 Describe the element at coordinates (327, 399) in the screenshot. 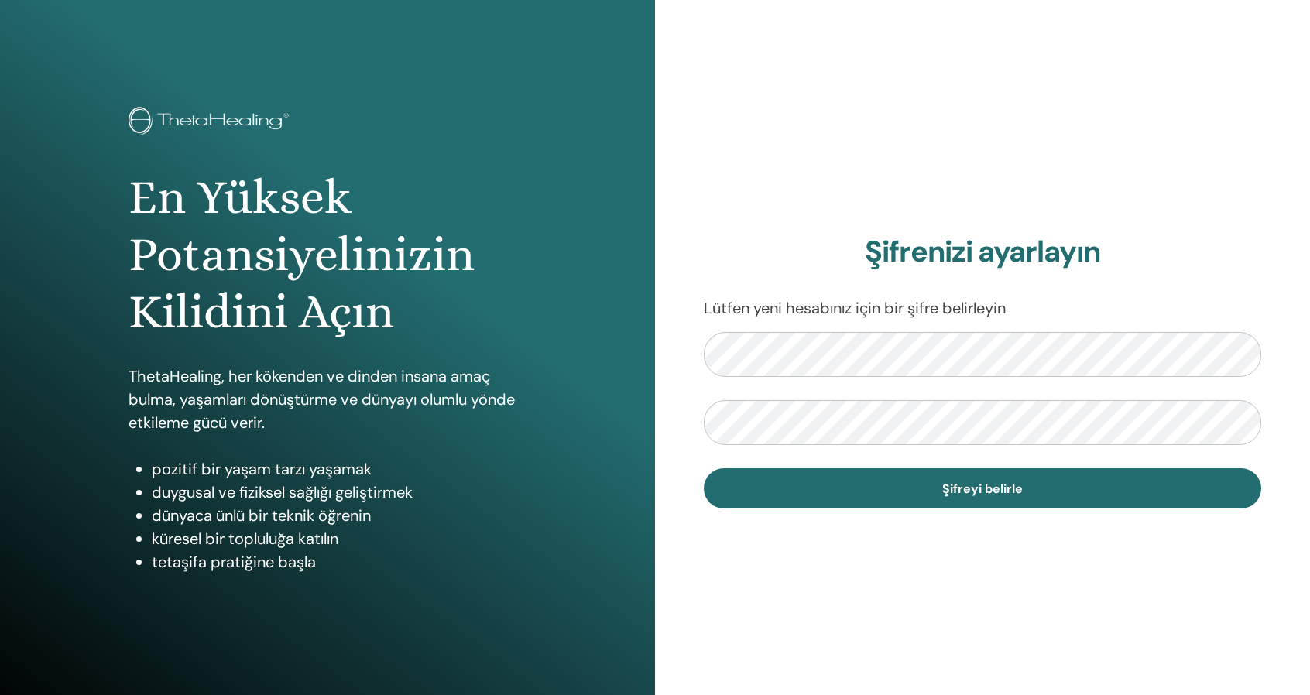

I see `p: ThetaHealing, her kökenden ve dinden insana amaç bulma, yaşamları dönüştürme ve dünyayı olumlu yö...` at that location.